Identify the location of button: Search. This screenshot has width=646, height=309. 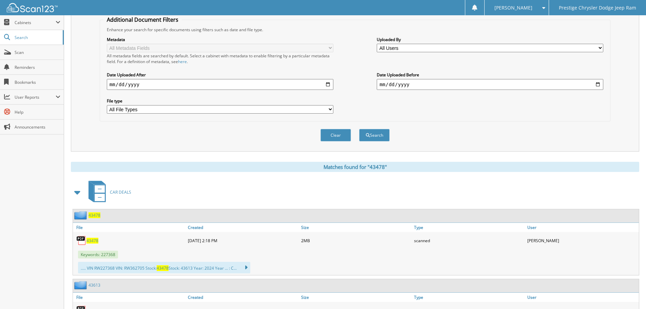
(374, 135).